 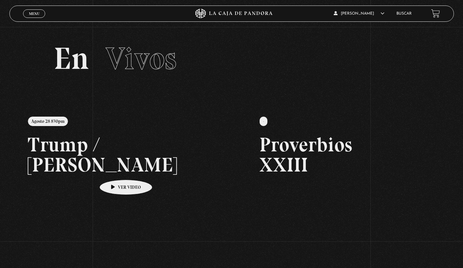 I want to click on span: Cerrar, so click(x=34, y=19).